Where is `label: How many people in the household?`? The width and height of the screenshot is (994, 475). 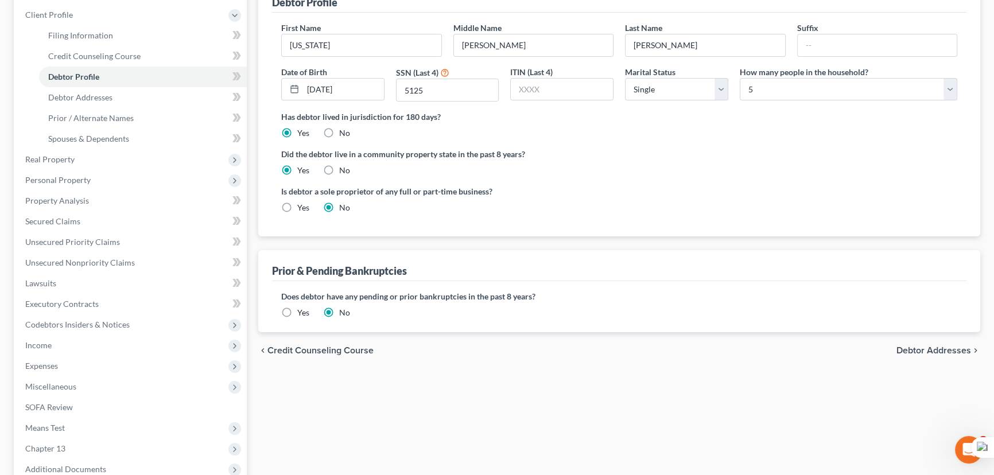
label: How many people in the household? is located at coordinates (804, 72).